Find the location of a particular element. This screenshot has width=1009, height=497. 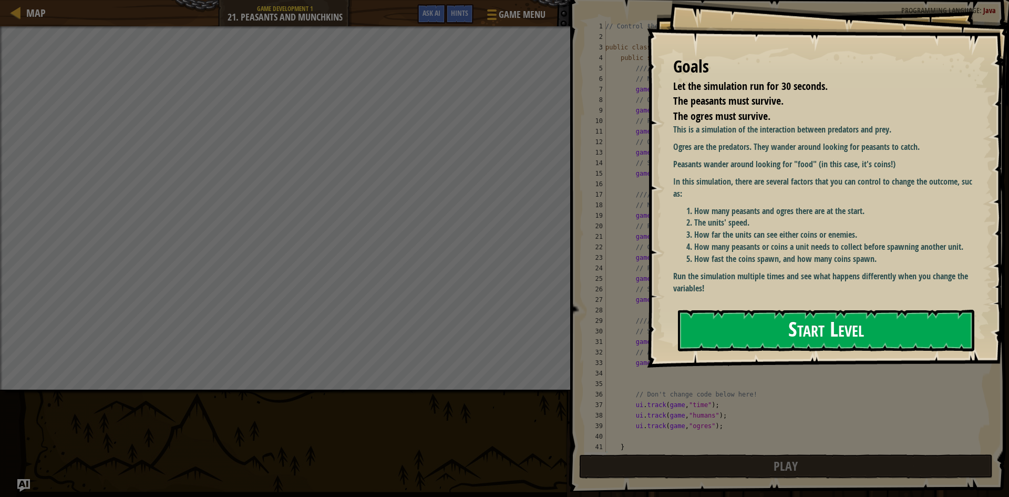

div: 28 is located at coordinates (596, 310).